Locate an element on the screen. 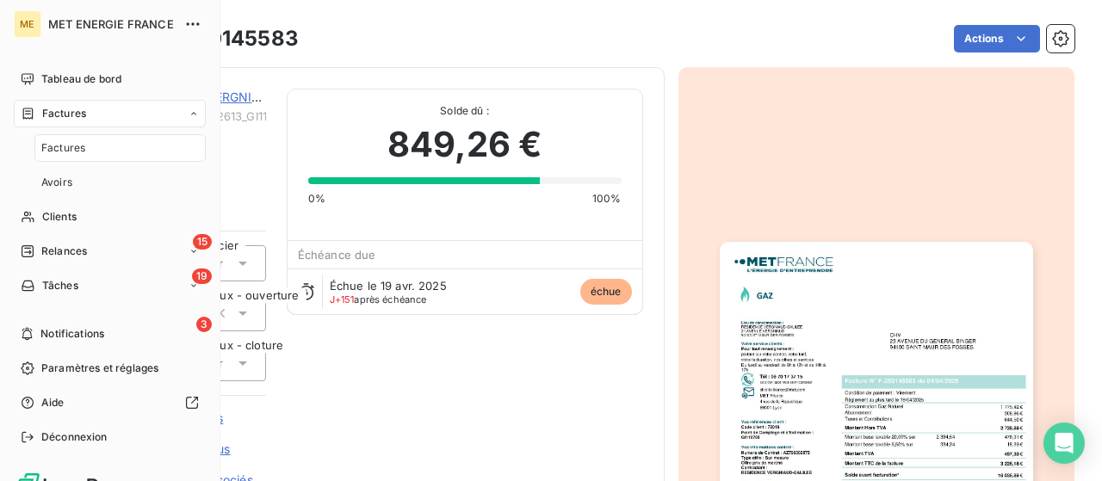 The image size is (1102, 481). span: Échéance due is located at coordinates (337, 255).